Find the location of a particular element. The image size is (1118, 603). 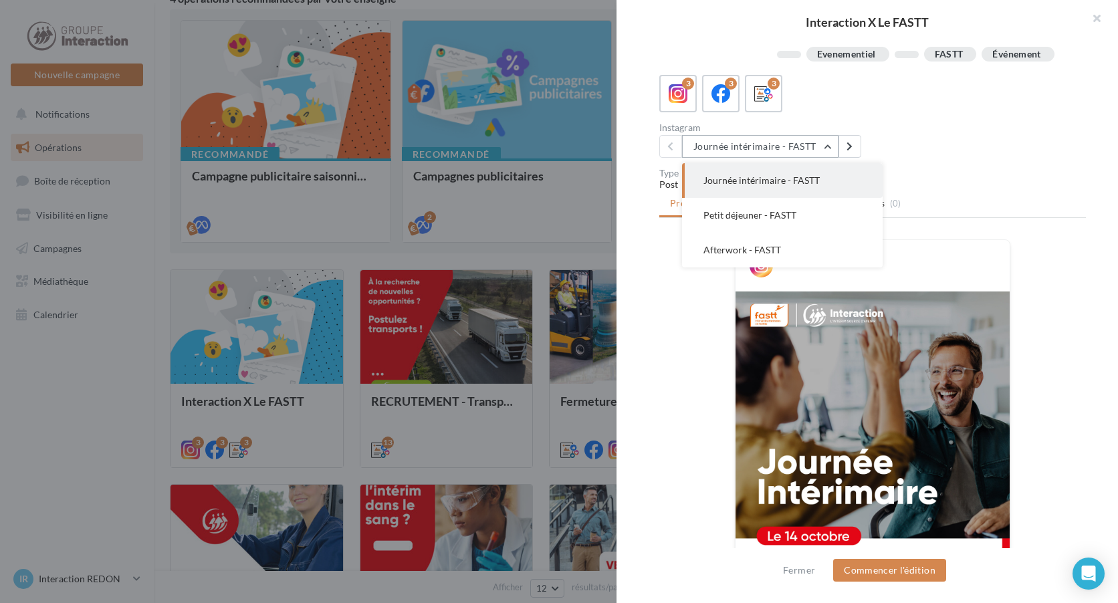

div: Interaction X Le FASTT is located at coordinates (867, 22).